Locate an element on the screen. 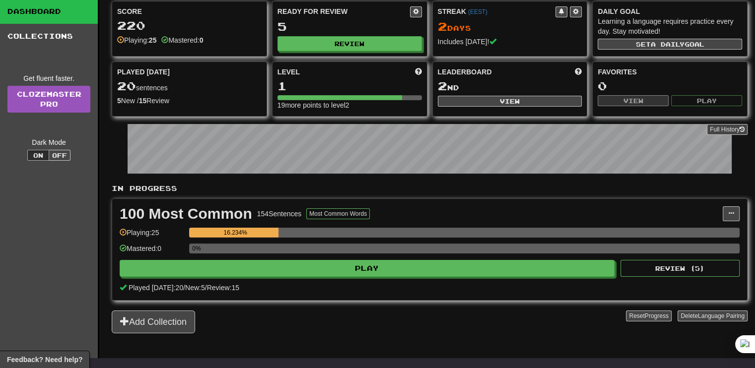  span: New: 5 is located at coordinates (195, 288).